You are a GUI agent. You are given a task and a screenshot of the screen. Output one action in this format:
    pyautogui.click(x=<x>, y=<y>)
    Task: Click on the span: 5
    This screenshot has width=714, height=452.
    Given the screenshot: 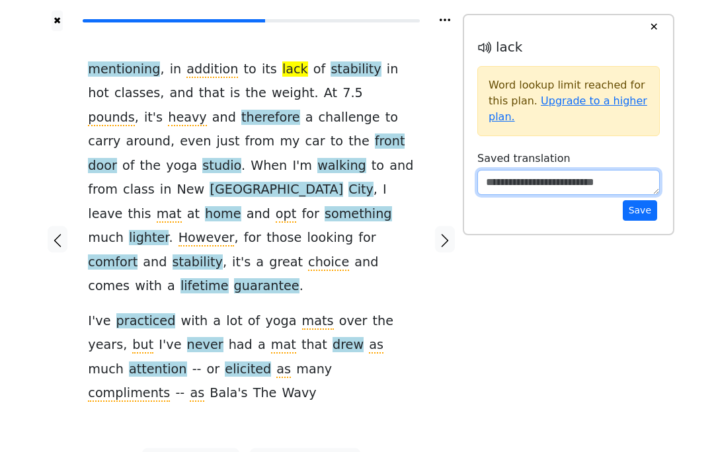 What is the action you would take?
    pyautogui.click(x=359, y=93)
    